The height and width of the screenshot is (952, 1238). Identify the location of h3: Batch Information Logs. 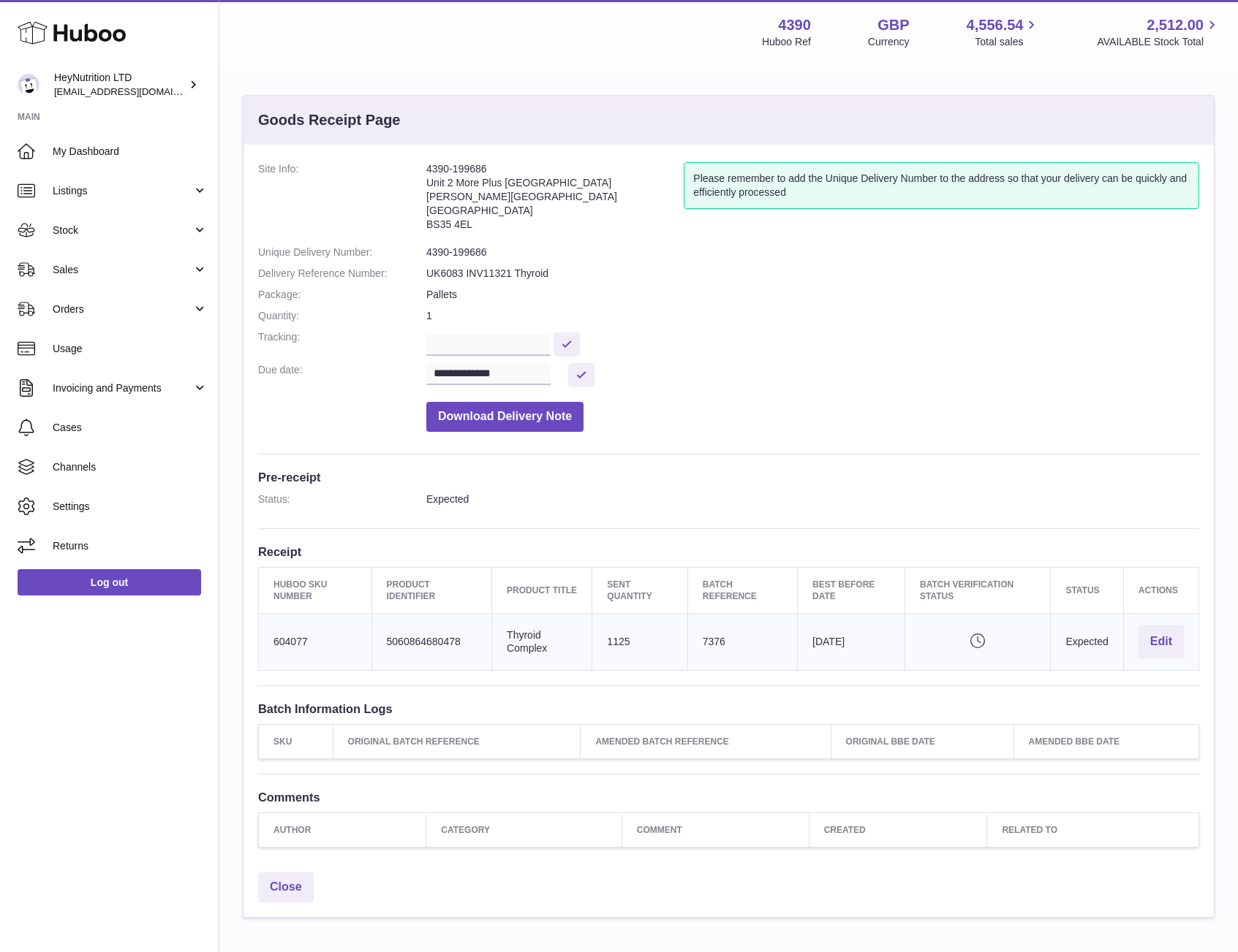
(728, 709).